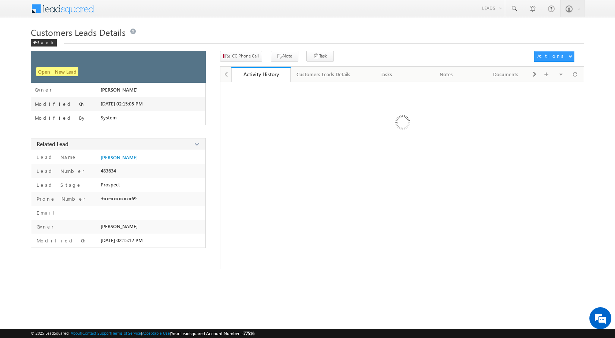 Image resolution: width=615 pixels, height=338 pixels. Describe the element at coordinates (108, 171) in the screenshot. I see `span: 483634` at that location.